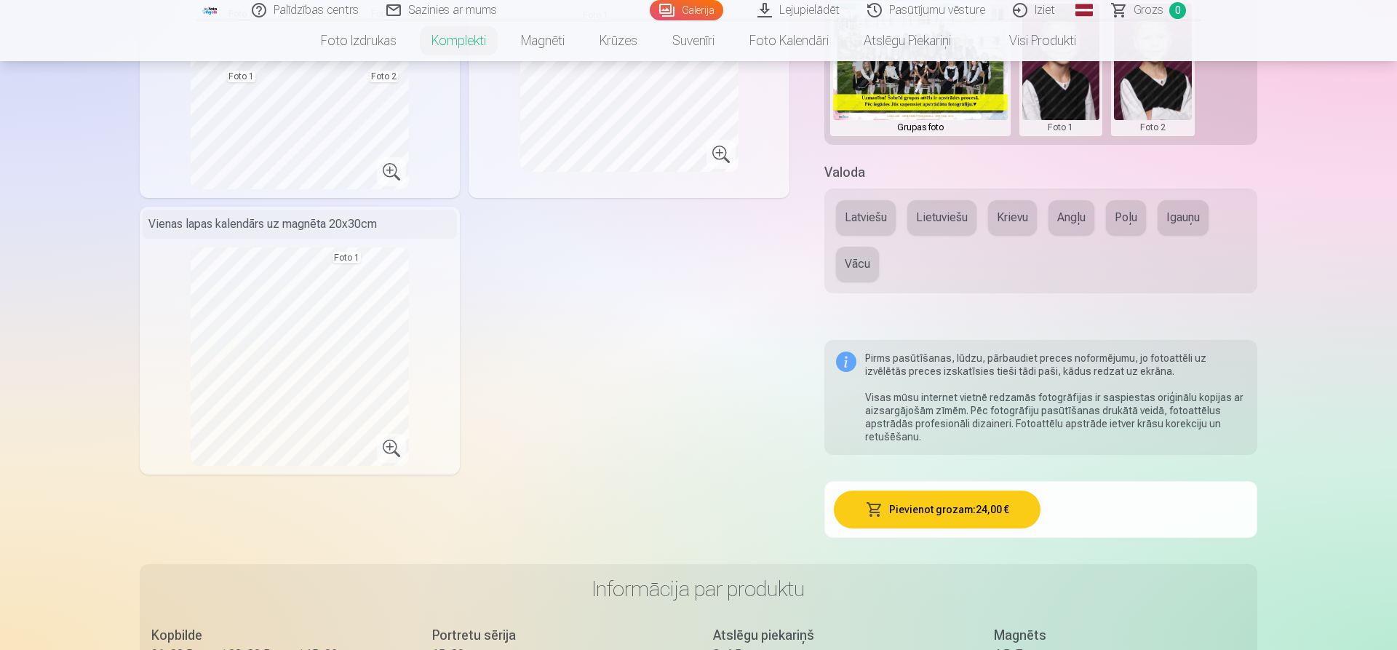  Describe the element at coordinates (543, 41) in the screenshot. I see `a: Magnēti` at that location.